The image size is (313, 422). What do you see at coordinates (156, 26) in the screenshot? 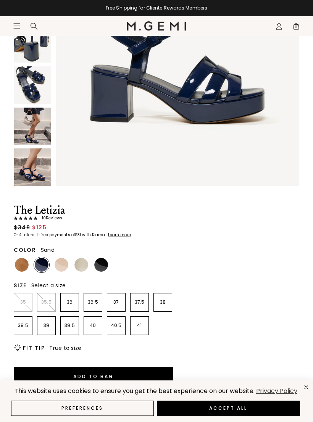
I see `img: M.Gemi` at bounding box center [156, 26].